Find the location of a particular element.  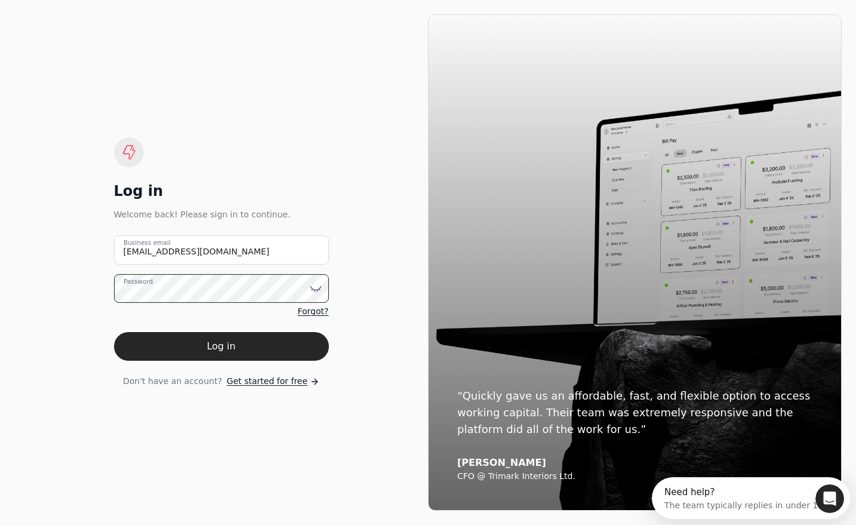

span: Don't have an account? is located at coordinates (172, 381).